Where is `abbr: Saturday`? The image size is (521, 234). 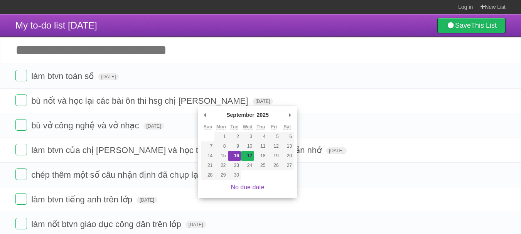
abbr: Saturday is located at coordinates (287, 127).